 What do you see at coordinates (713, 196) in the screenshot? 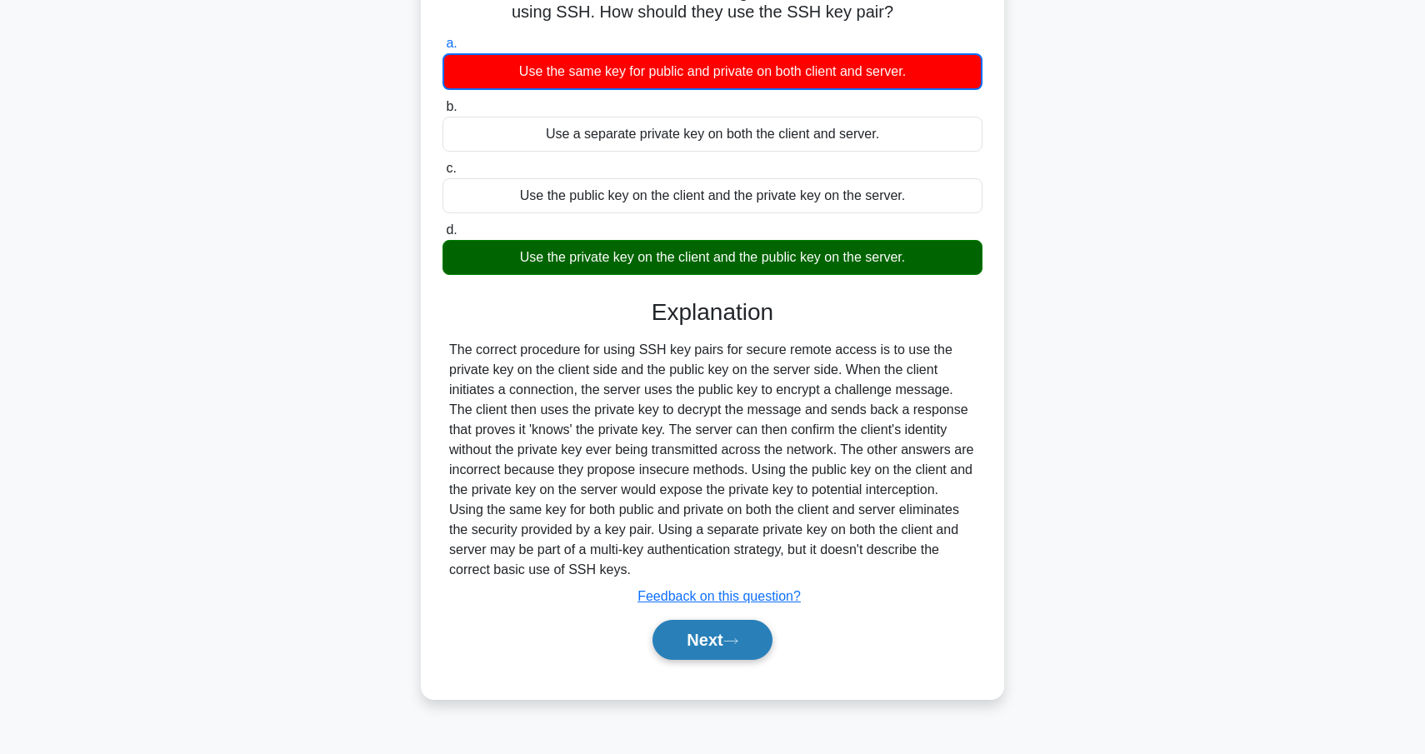
I see `div: Use the public key on the client and the private key on the server.` at bounding box center [713, 196].